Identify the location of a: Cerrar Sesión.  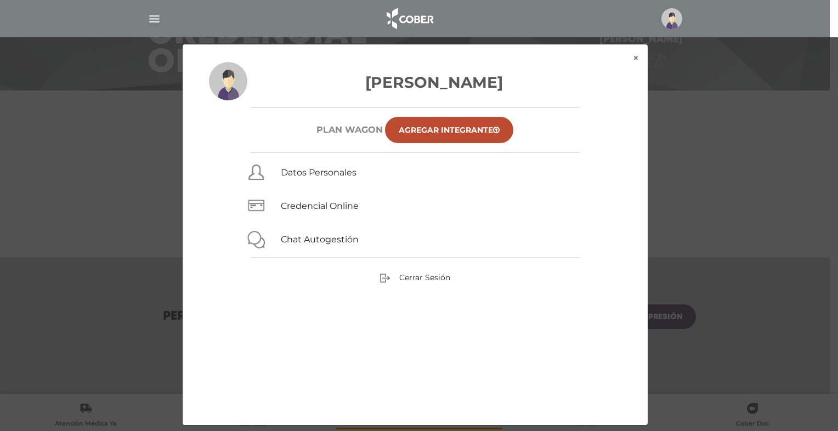
(415, 277).